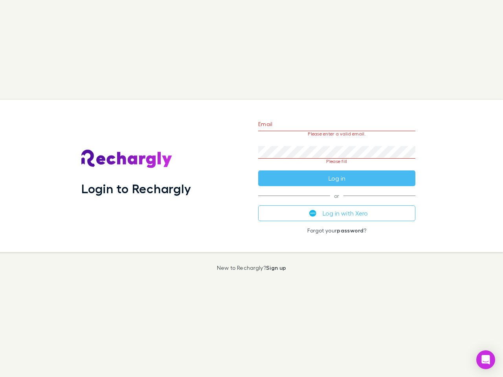 This screenshot has height=377, width=503. What do you see at coordinates (127, 159) in the screenshot?
I see `img: Rechargly's Logo` at bounding box center [127, 159].